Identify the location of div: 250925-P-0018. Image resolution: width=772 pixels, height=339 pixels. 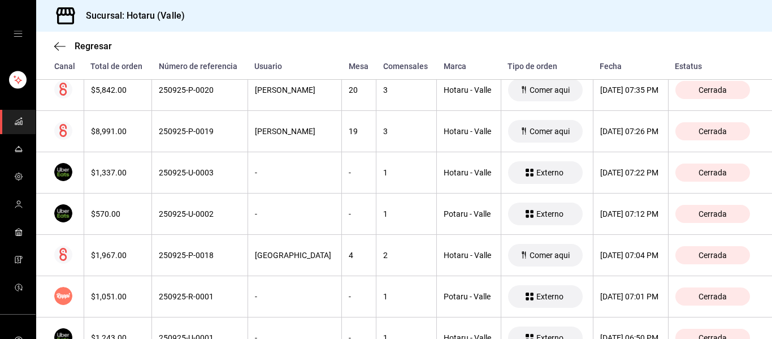
(200, 255).